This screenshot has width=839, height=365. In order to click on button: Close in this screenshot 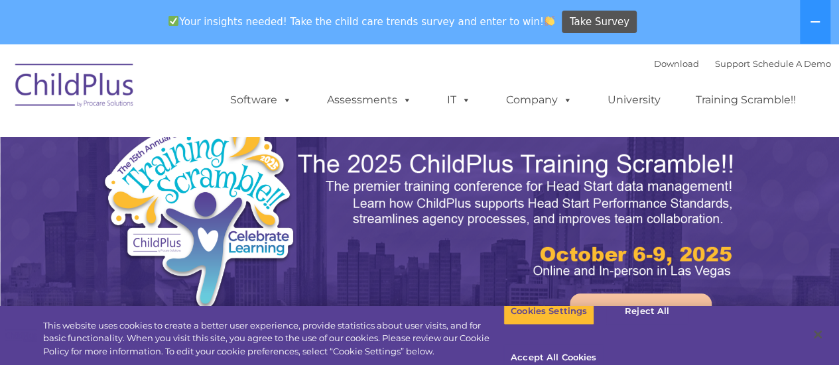, I will do `click(817, 335)`.